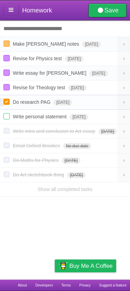  What do you see at coordinates (40, 88) in the screenshot?
I see `span: Revise for Theology test` at bounding box center [40, 88].